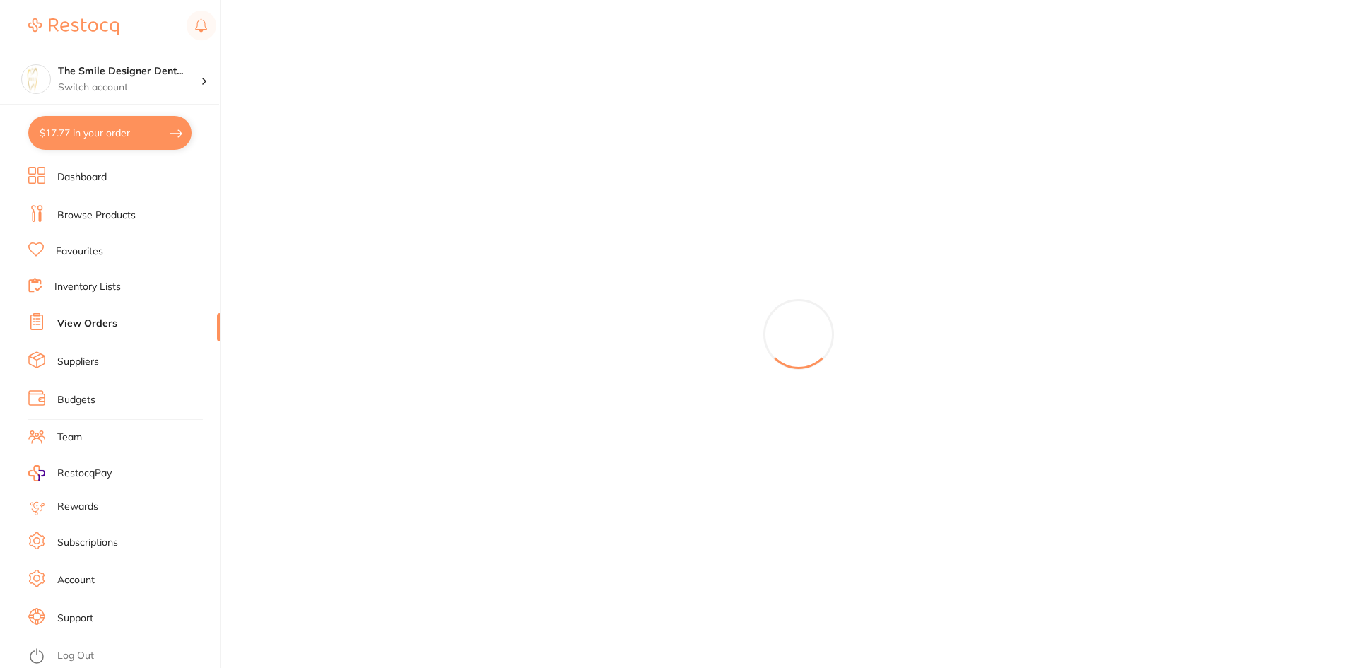  What do you see at coordinates (82, 177) in the screenshot?
I see `a: Dashboard` at bounding box center [82, 177].